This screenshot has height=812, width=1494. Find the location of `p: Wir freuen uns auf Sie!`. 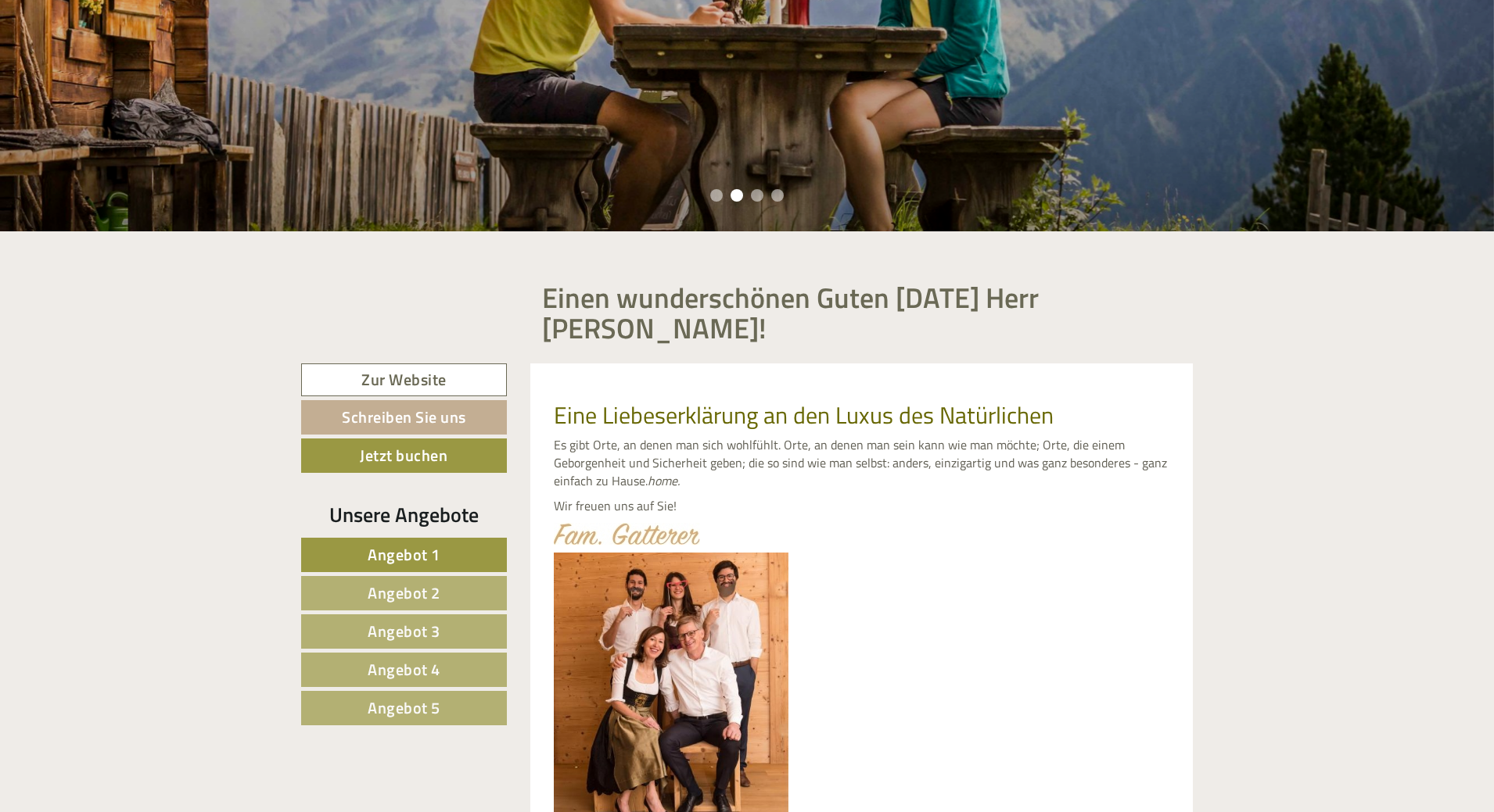

p: Wir freuen uns auf Sie! is located at coordinates (862, 506).